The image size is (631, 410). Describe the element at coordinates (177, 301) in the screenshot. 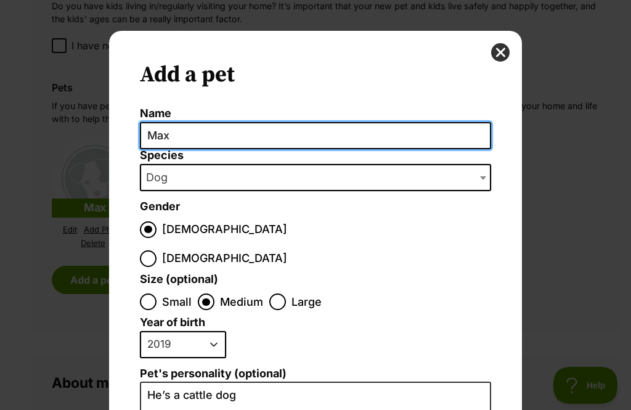

I see `span: Small` at that location.